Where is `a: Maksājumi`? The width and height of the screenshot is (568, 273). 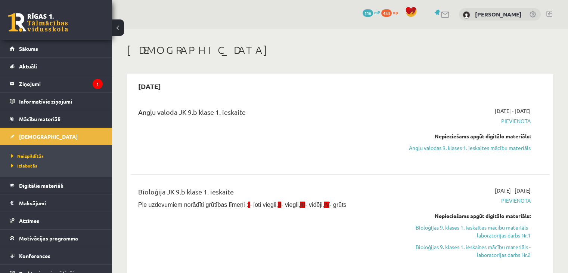 a: Maksājumi is located at coordinates (56, 203).